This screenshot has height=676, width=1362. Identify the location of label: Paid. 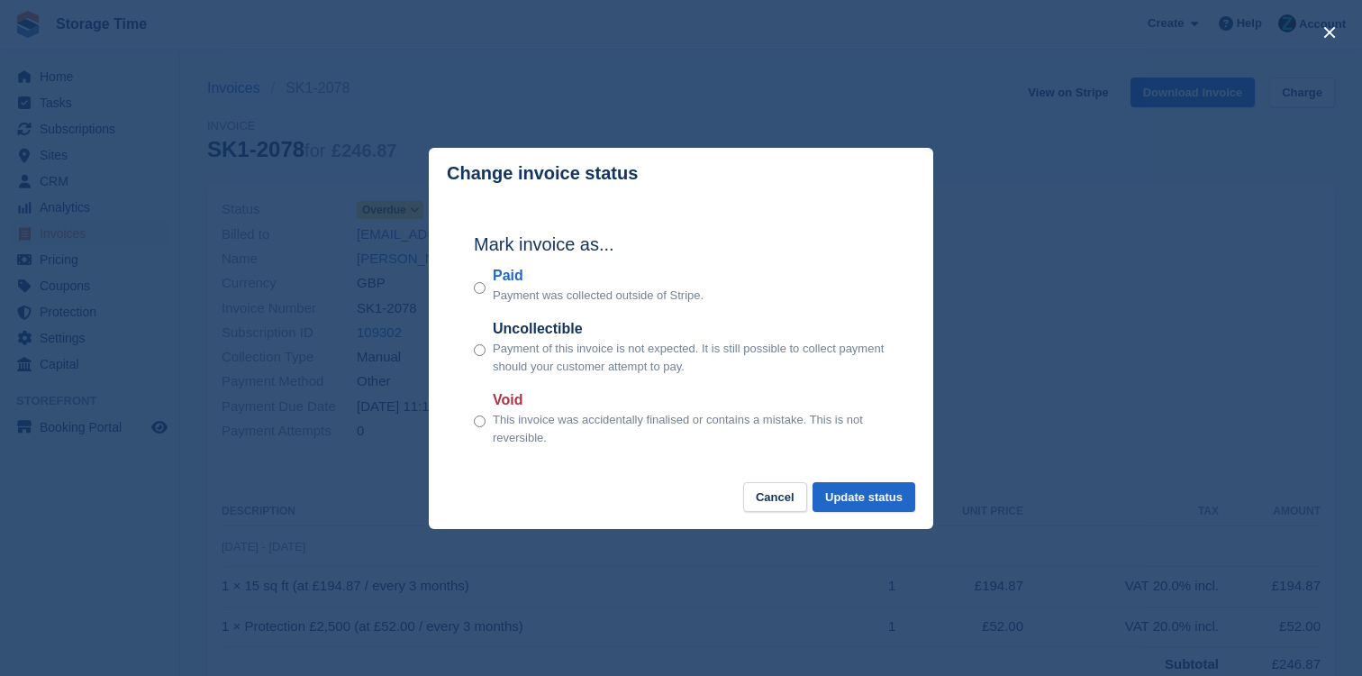
(598, 276).